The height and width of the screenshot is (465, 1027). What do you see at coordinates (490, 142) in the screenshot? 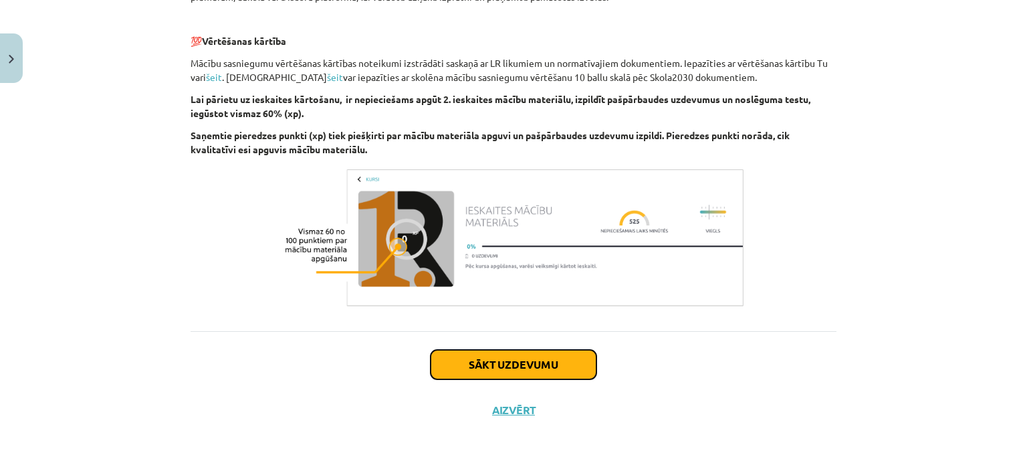
I see `strong: Saņemtie pieredzes punkti (xp) tiek piešķirti par mācību materiāla apguvi un pašpārbaudes uzdevum...` at bounding box center [490, 142].